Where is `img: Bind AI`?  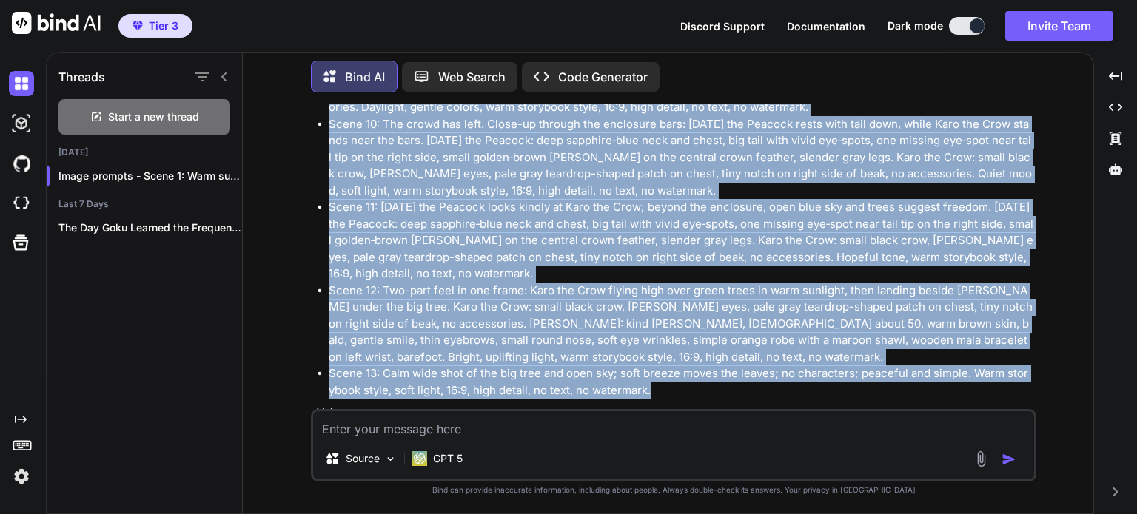 img: Bind AI is located at coordinates (56, 23).